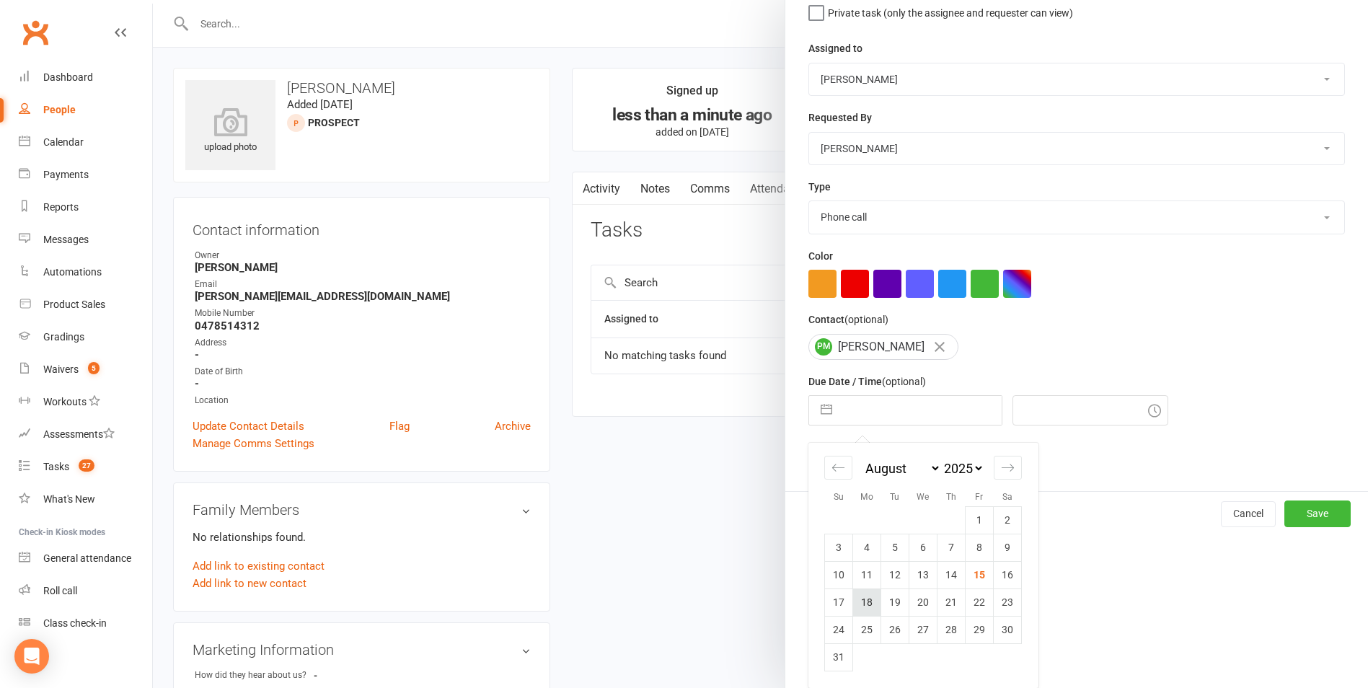 The height and width of the screenshot is (688, 1368). I want to click on a: Tasks 27, so click(85, 467).